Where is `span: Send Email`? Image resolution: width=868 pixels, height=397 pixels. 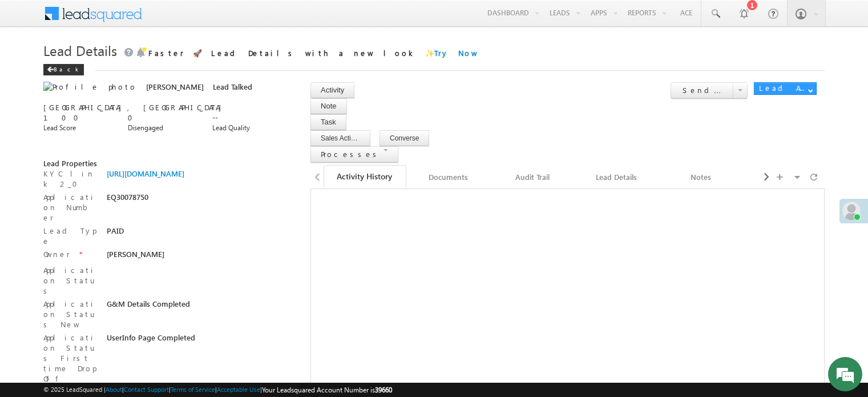
span: Send Email is located at coordinates (721, 90).